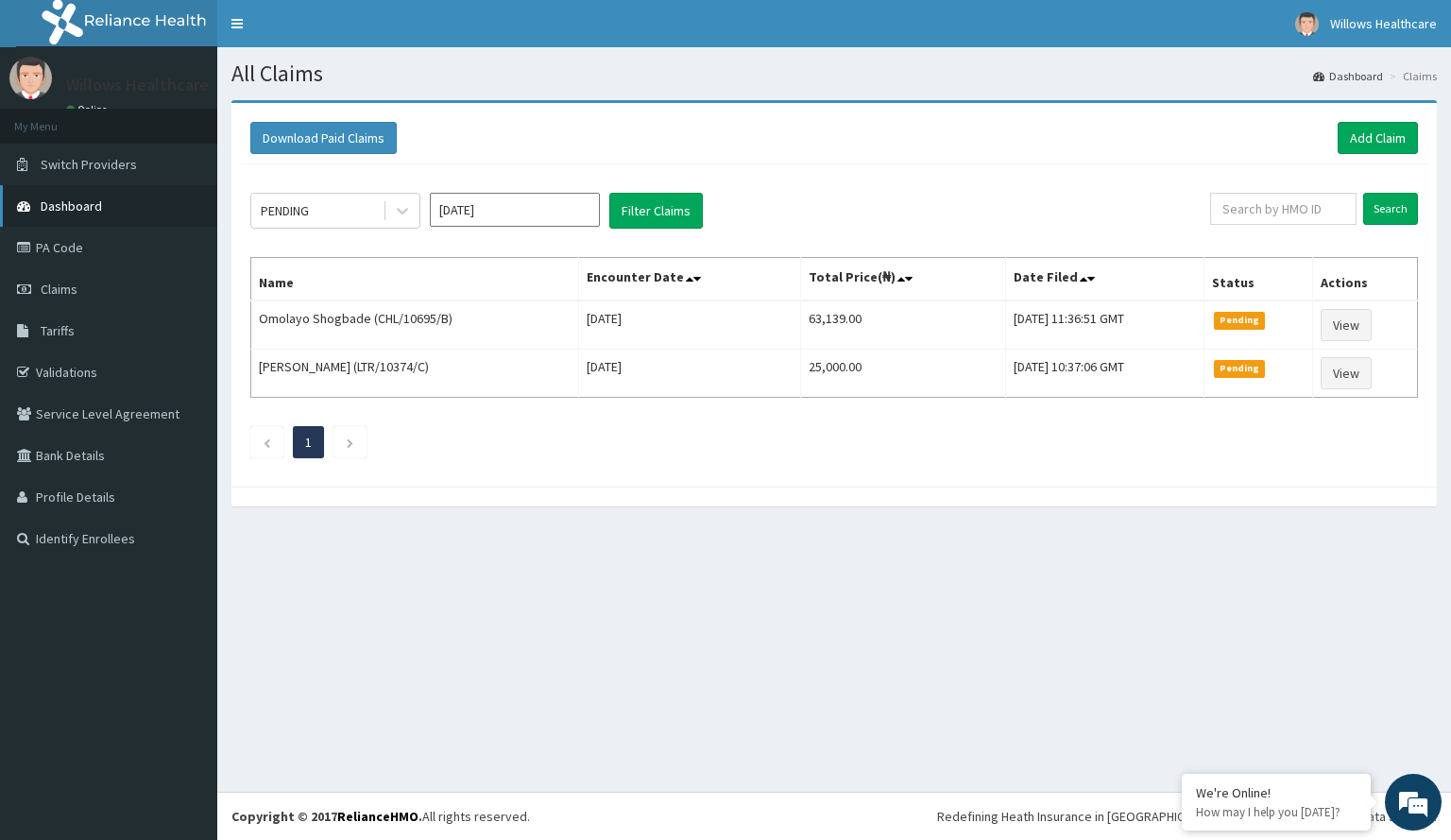 This screenshot has width=1451, height=840. Describe the element at coordinates (902, 280) in the screenshot. I see `th: Total Price(₦)` at that location.